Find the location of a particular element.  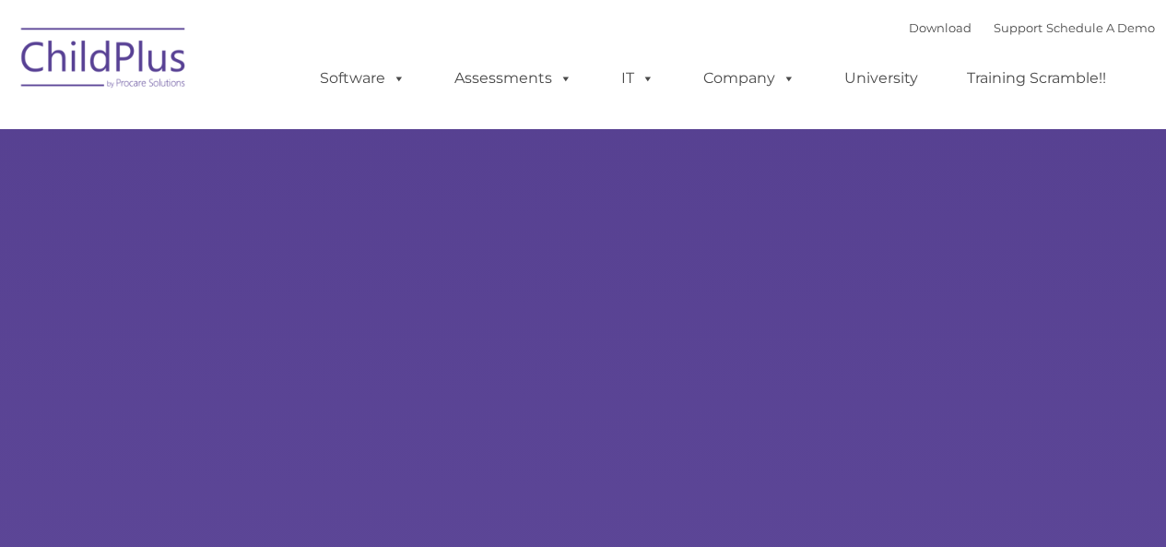

a: IT is located at coordinates (638, 78).